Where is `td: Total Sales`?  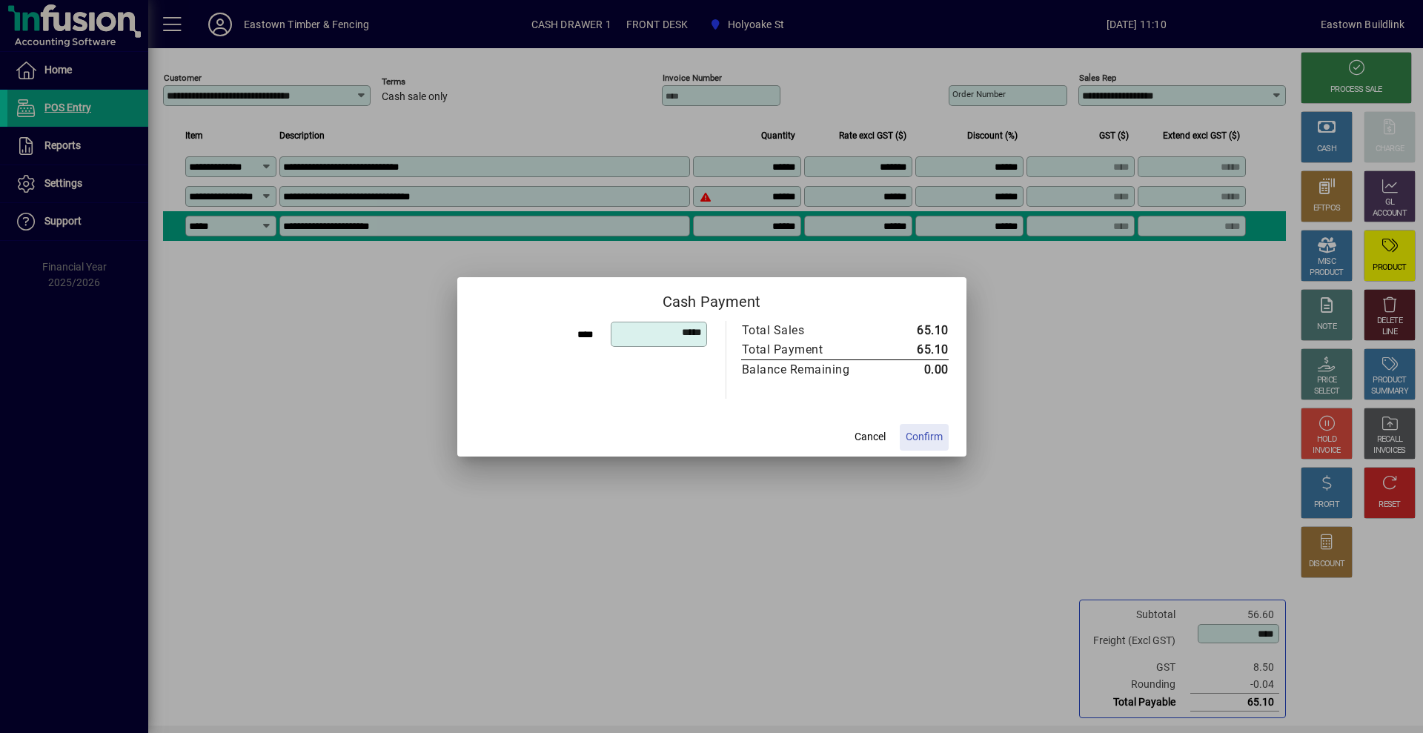 td: Total Sales is located at coordinates (811, 331).